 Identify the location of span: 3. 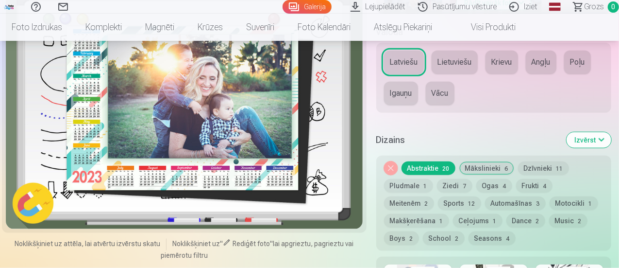
(538, 204).